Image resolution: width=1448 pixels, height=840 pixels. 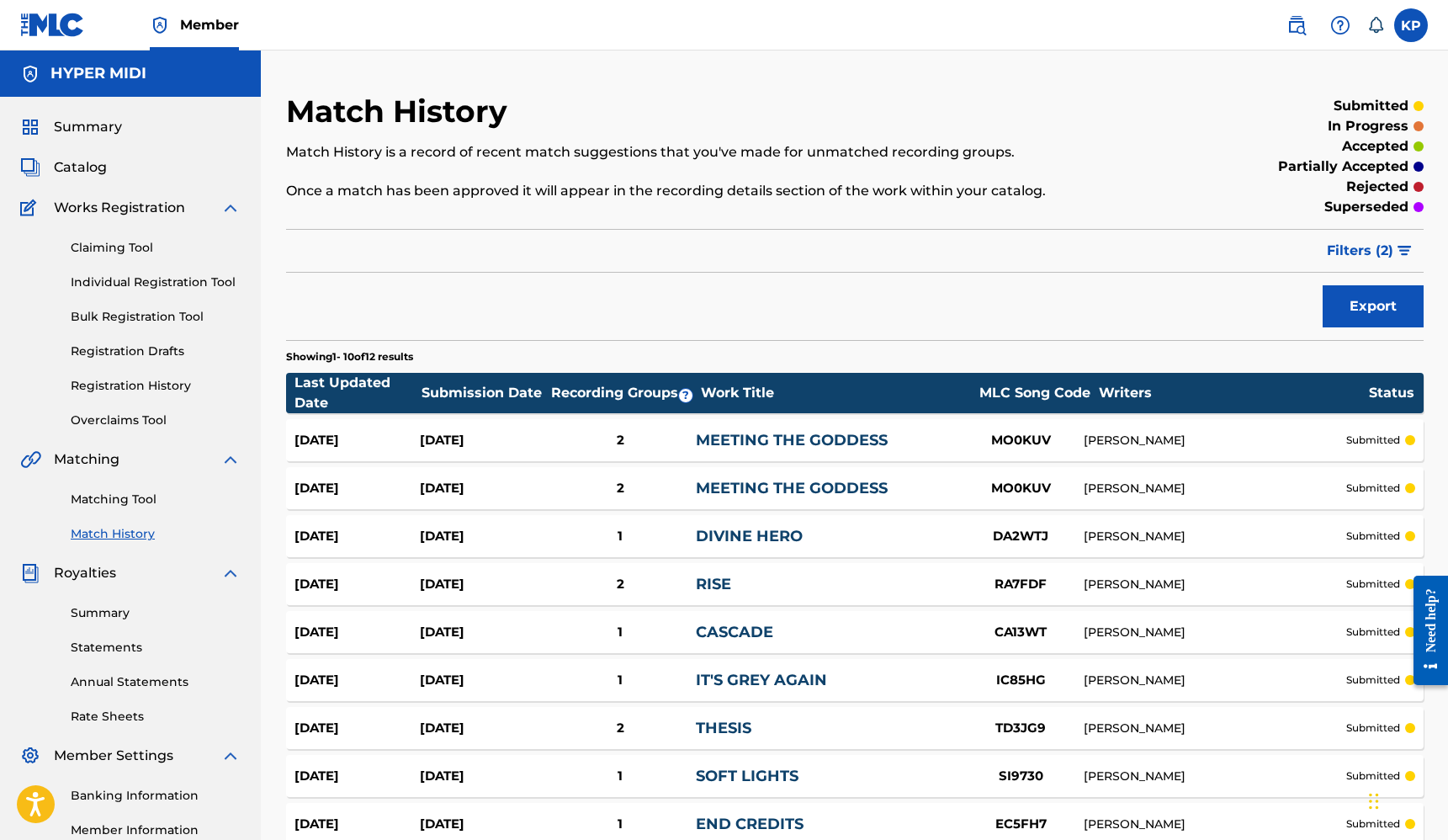 I want to click on div: MLC Song Code, so click(x=1035, y=393).